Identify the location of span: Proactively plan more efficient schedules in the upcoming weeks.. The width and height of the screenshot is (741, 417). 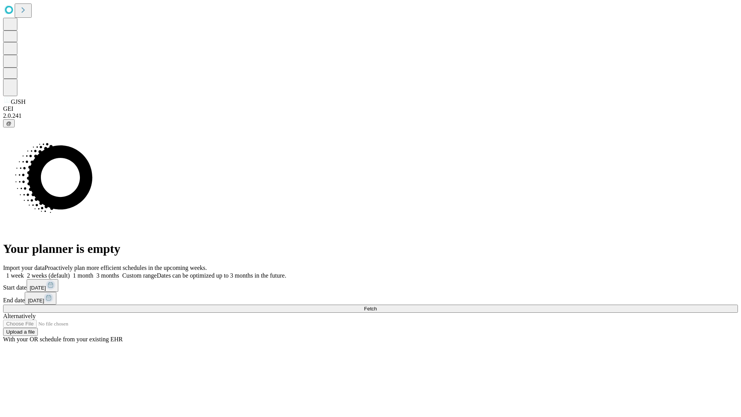
(126, 268).